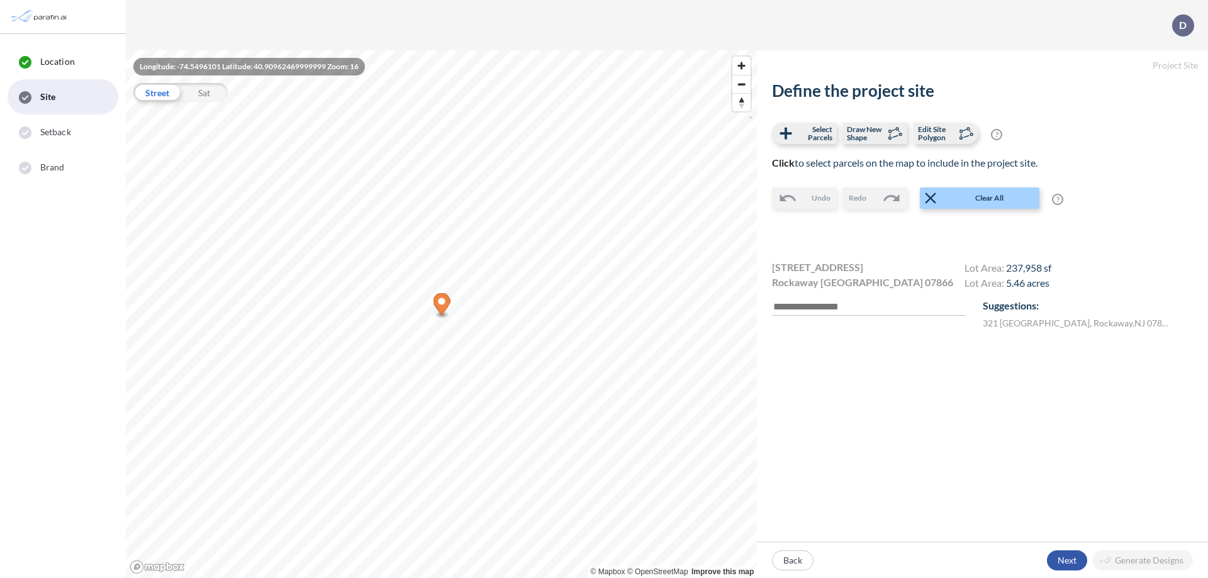  What do you see at coordinates (1027, 282) in the screenshot?
I see `span: 5.46 acres` at bounding box center [1027, 282].